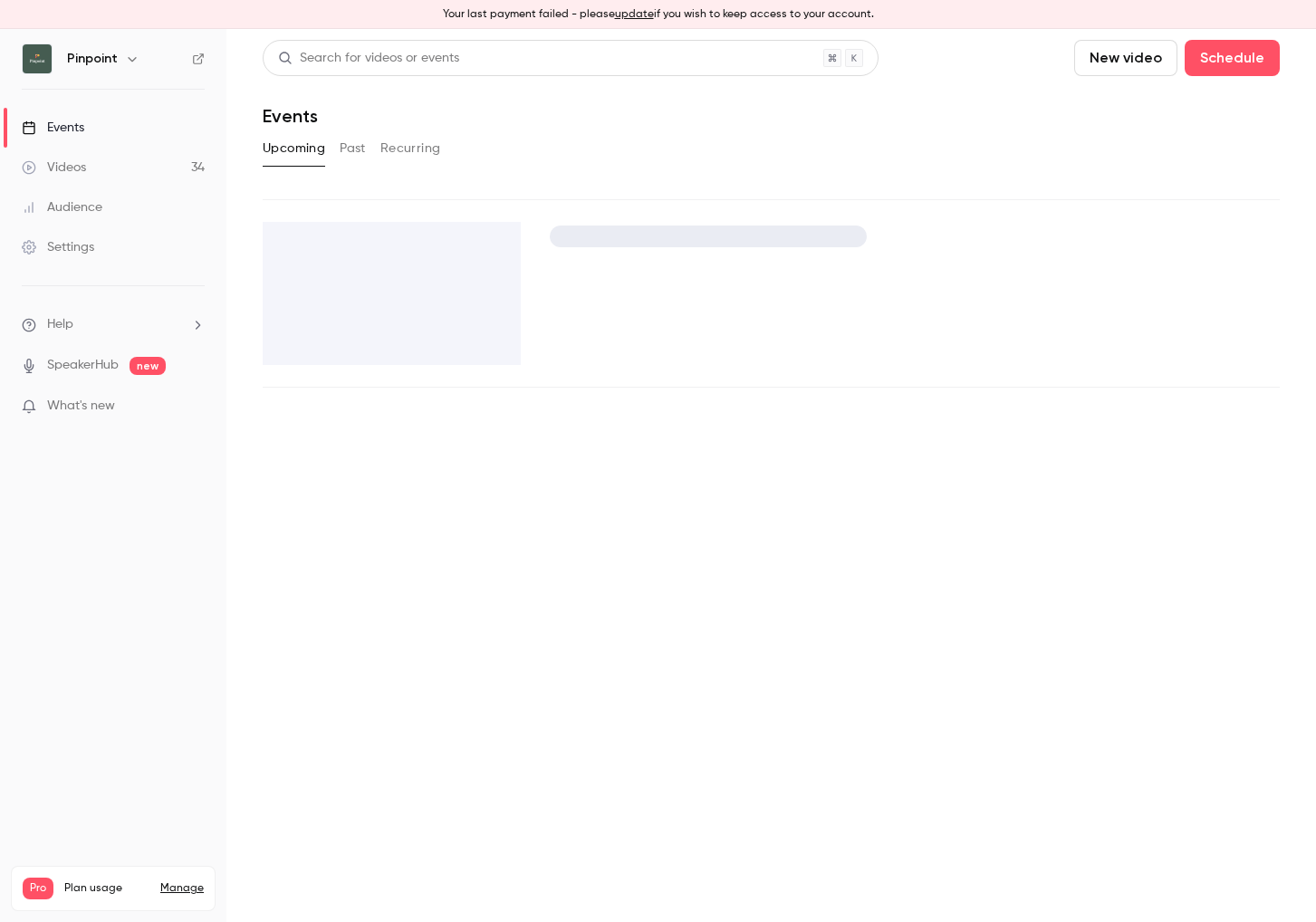 The image size is (1316, 922). I want to click on a: SpeakerHub, so click(83, 365).